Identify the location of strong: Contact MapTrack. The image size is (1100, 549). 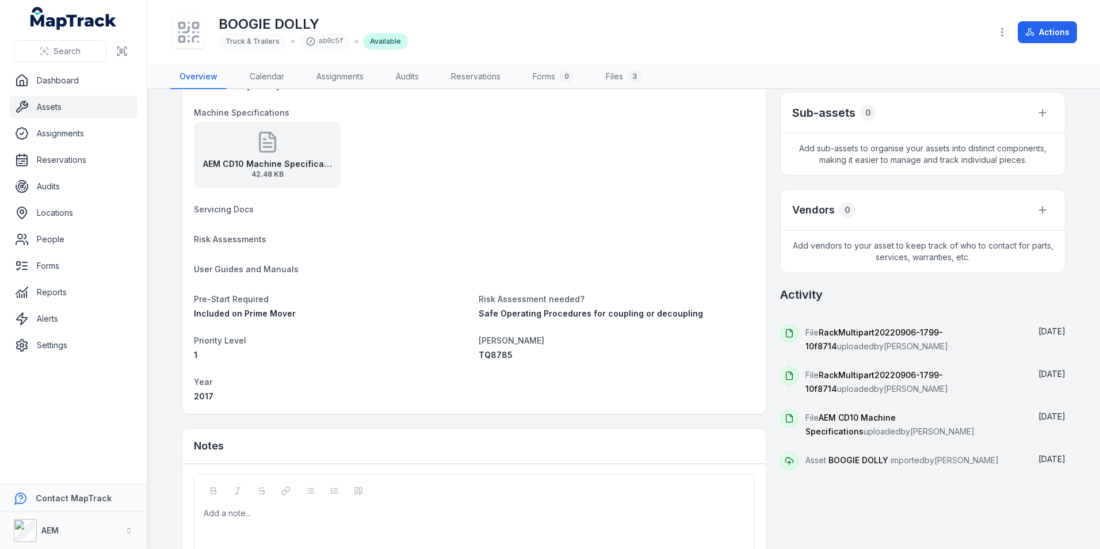
(74, 498).